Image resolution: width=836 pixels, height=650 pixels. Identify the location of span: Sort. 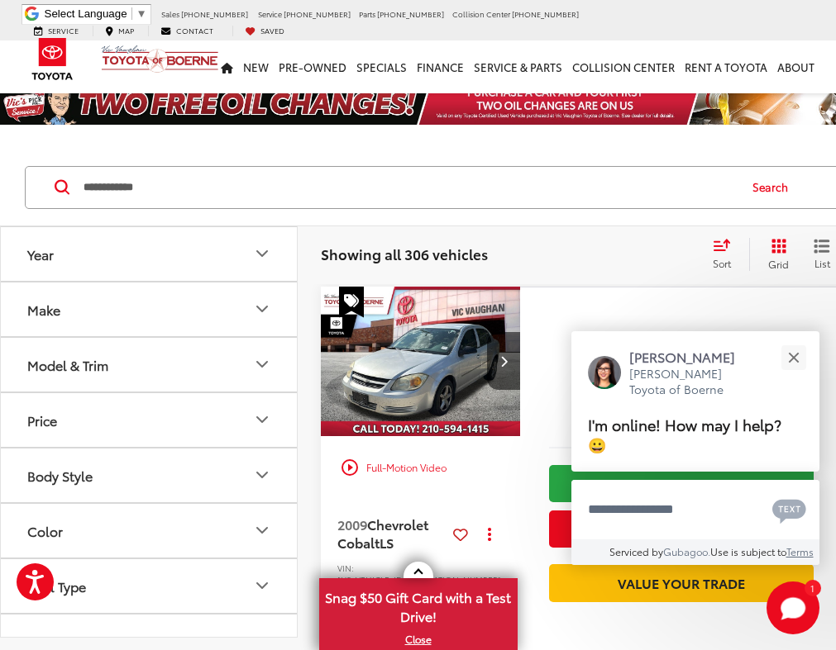
(722, 263).